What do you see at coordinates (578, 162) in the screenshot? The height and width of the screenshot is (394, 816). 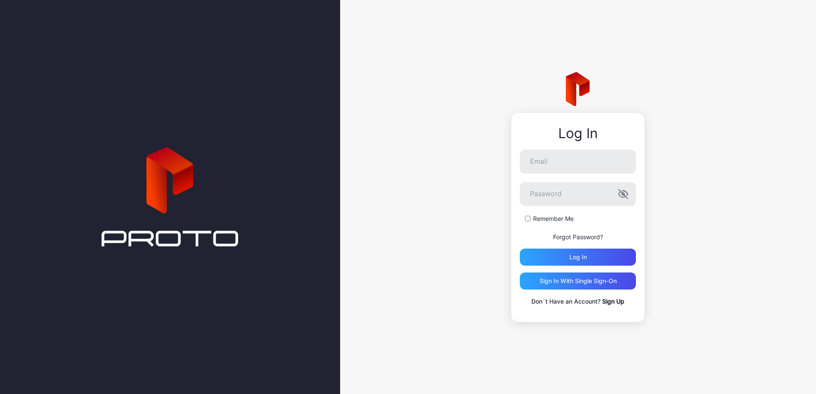 I see `input: Email` at bounding box center [578, 162].